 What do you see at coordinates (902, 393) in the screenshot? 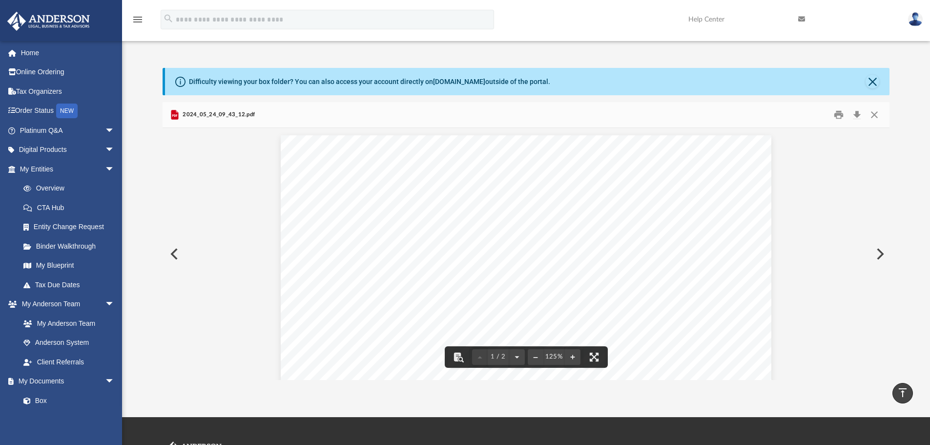
I see `a: vertical_align_top` at bounding box center [902, 393].